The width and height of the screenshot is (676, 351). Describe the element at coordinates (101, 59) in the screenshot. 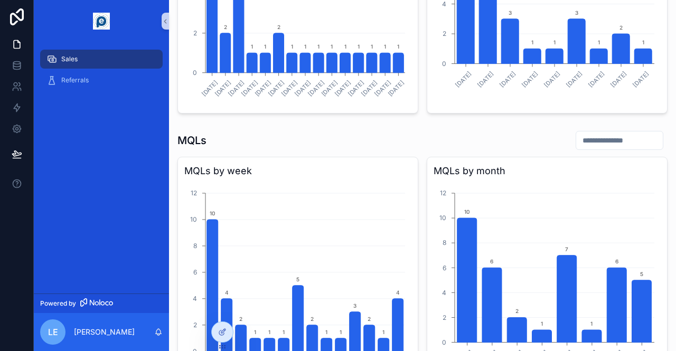

I see `a: Sales` at that location.